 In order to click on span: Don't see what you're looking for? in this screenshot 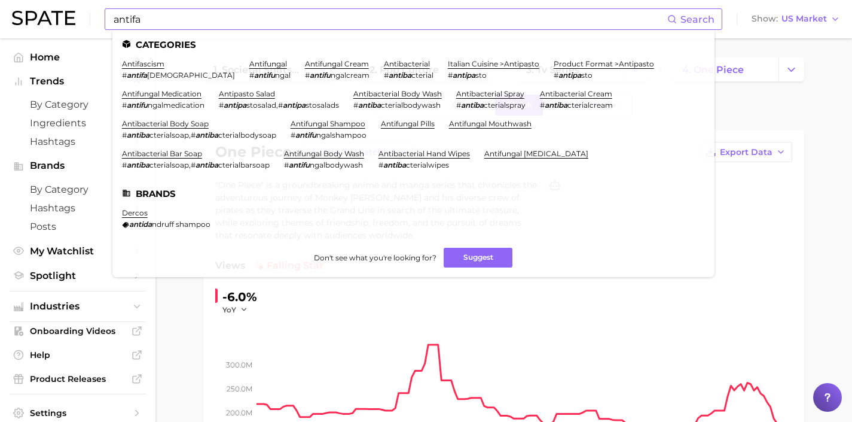, I will do `click(375, 257)`.